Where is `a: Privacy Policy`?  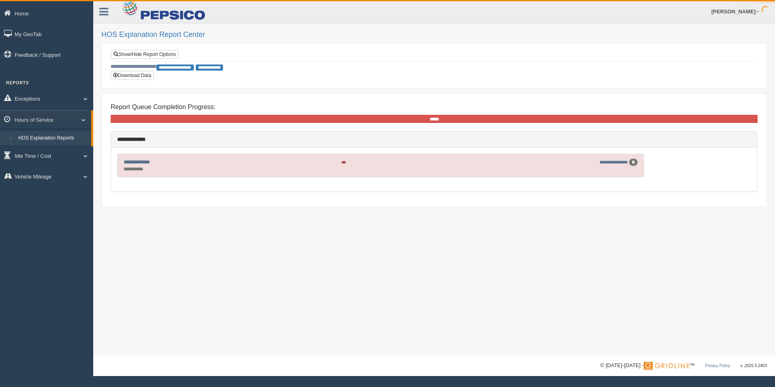 a: Privacy Policy is located at coordinates (717, 365).